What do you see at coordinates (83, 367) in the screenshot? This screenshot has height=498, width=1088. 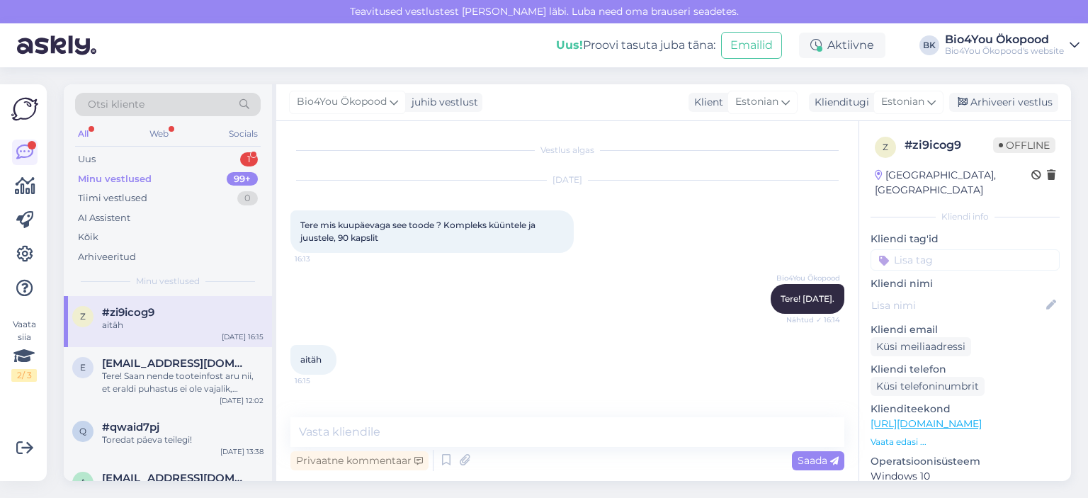 I see `span: e` at bounding box center [83, 367].